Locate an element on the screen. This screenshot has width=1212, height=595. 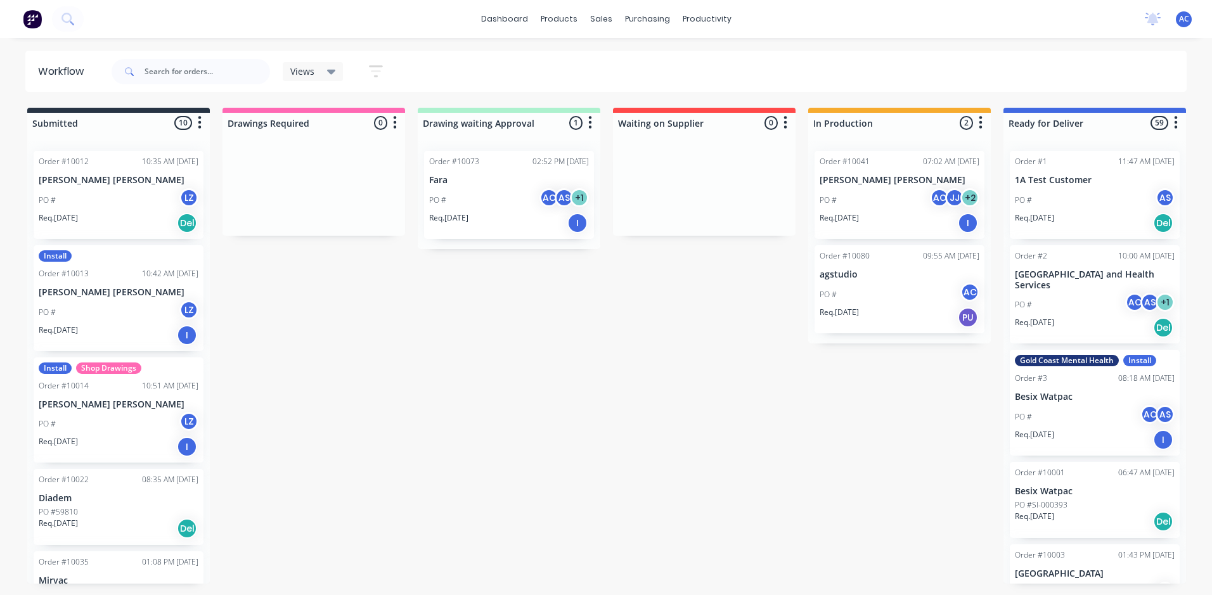
div: Shop Drawings is located at coordinates (108, 368).